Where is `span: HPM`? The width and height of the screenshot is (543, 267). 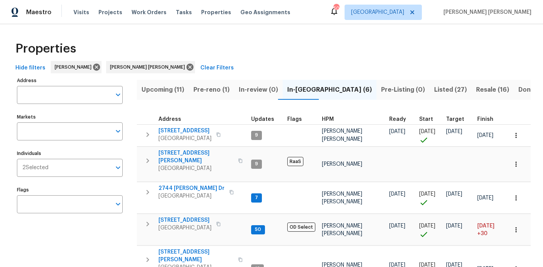
span: HPM is located at coordinates (327, 120).